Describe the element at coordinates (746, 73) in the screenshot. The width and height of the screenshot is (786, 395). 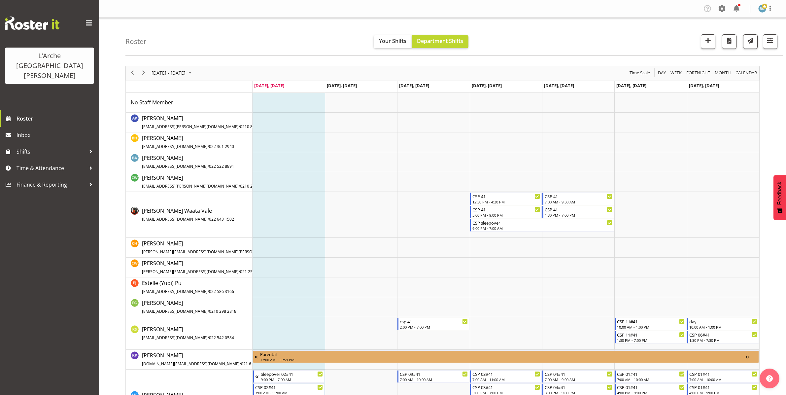
I see `button: Month` at that location.